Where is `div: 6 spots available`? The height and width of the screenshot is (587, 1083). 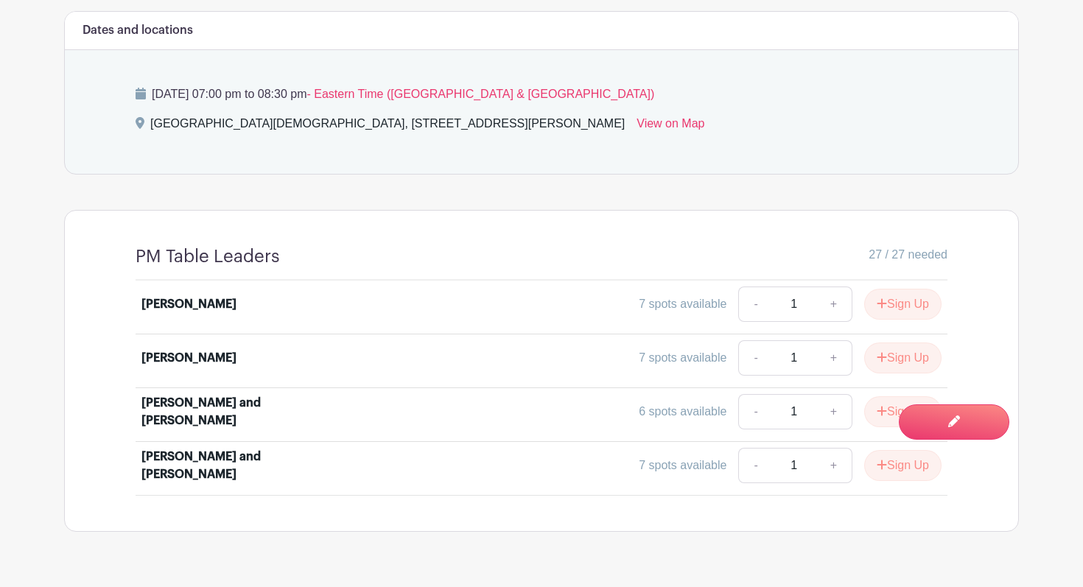 div: 6 spots available is located at coordinates (682, 412).